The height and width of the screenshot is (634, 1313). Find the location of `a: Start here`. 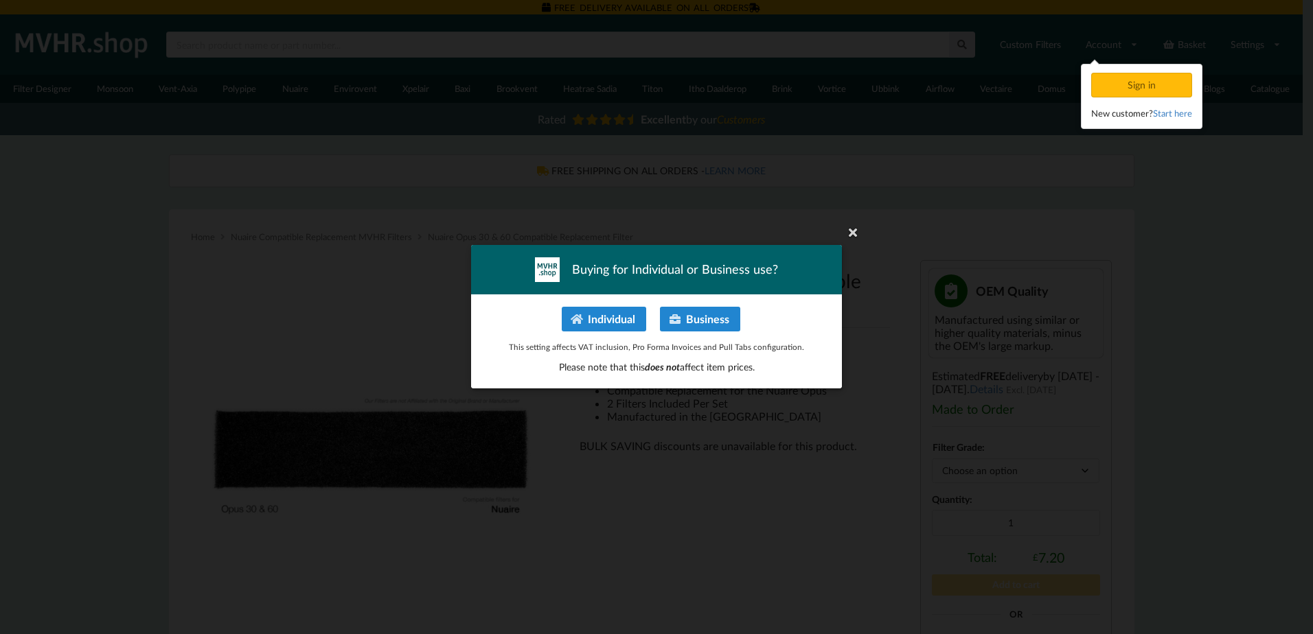

a: Start here is located at coordinates (1172, 113).